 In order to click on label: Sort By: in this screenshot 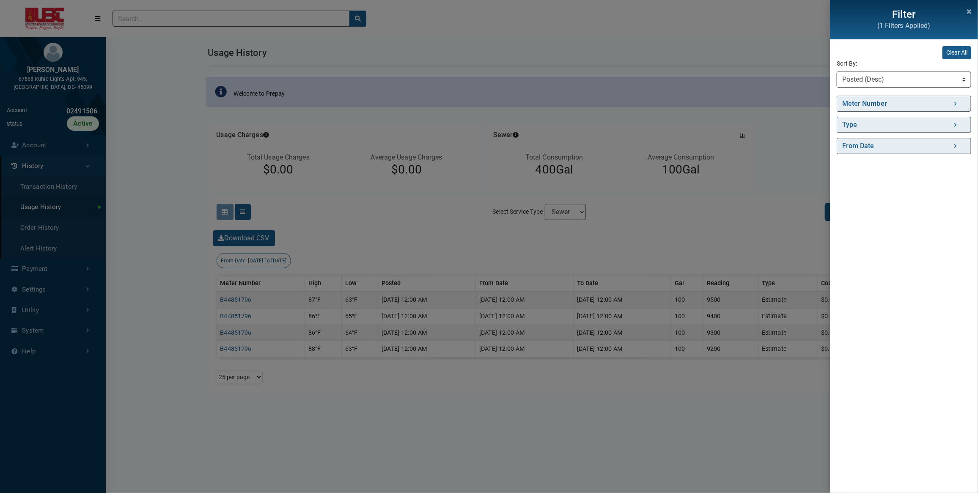, I will do `click(847, 63)`.